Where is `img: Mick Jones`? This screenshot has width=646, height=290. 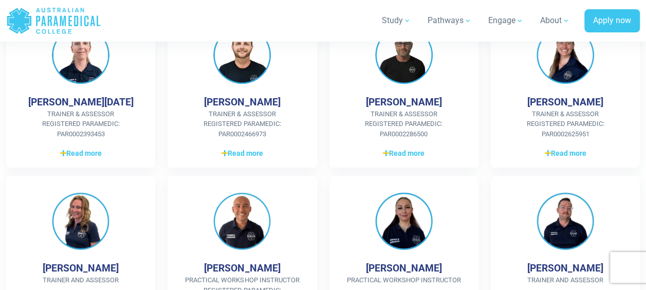 img: Mick Jones is located at coordinates (404, 55).